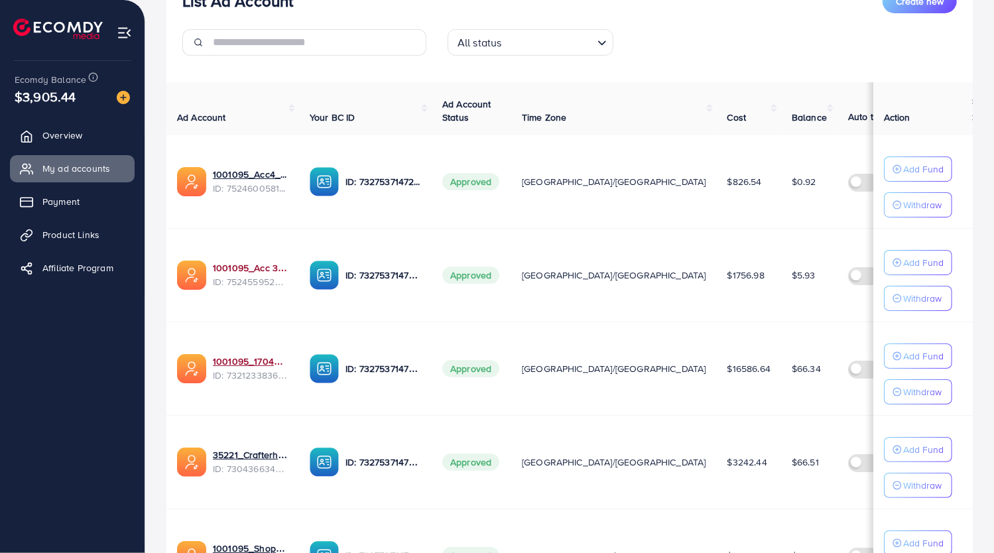 This screenshot has height=553, width=994. I want to click on a: My ad accounts, so click(72, 168).